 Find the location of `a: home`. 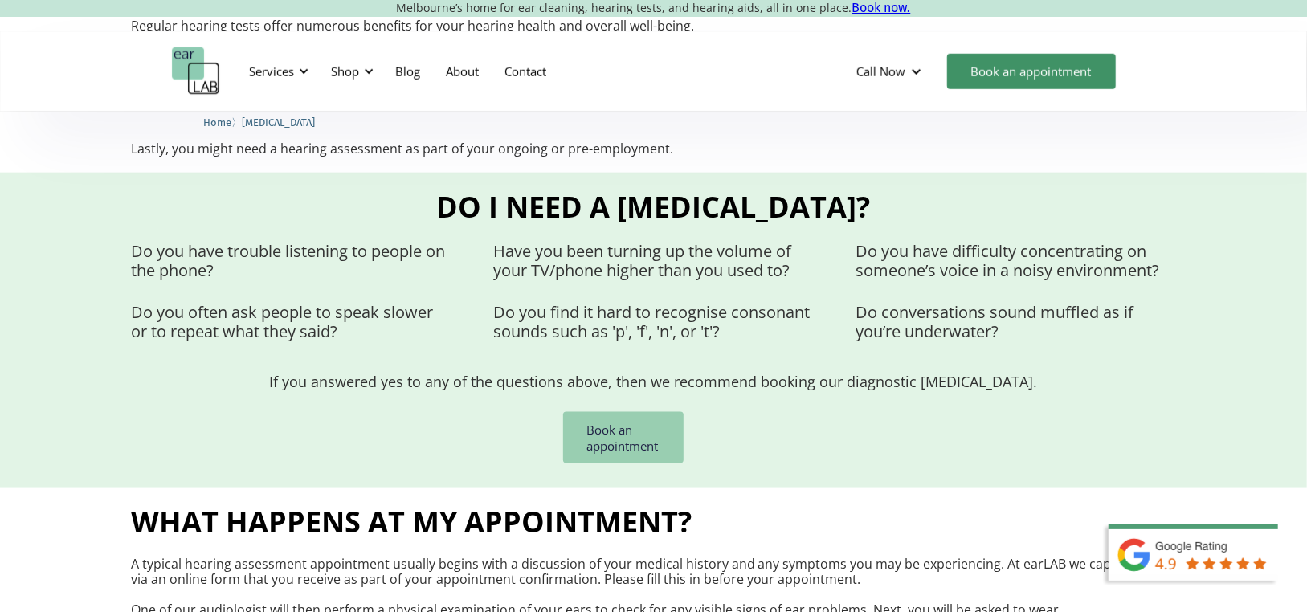

a: home is located at coordinates (196, 72).